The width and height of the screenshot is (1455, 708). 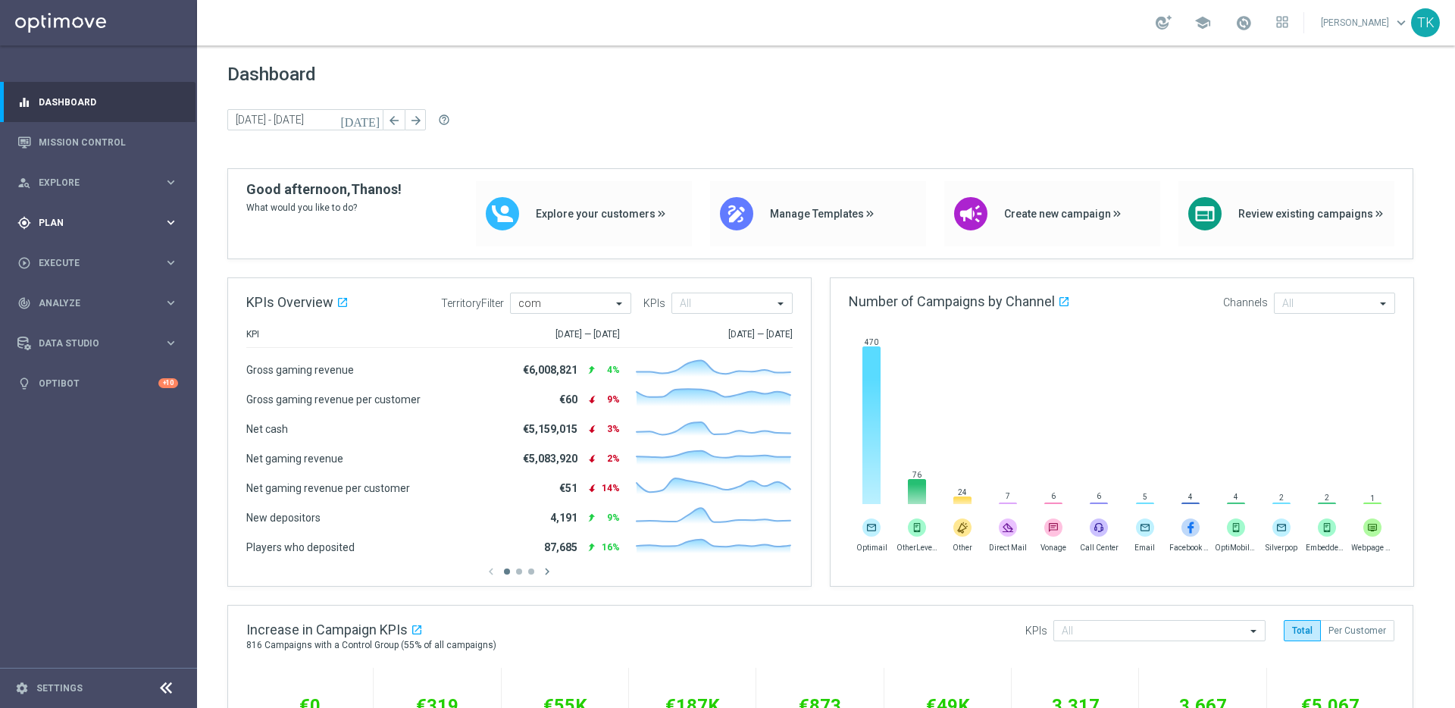 I want to click on div: gps_fixed Plan keyboard_arrow_right, so click(x=98, y=223).